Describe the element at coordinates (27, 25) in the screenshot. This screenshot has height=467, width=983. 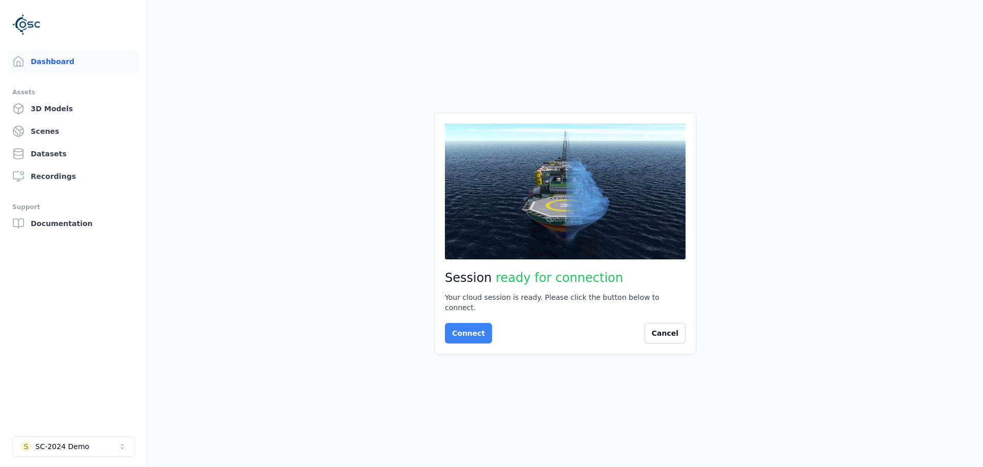
I see `img: Logo` at that location.